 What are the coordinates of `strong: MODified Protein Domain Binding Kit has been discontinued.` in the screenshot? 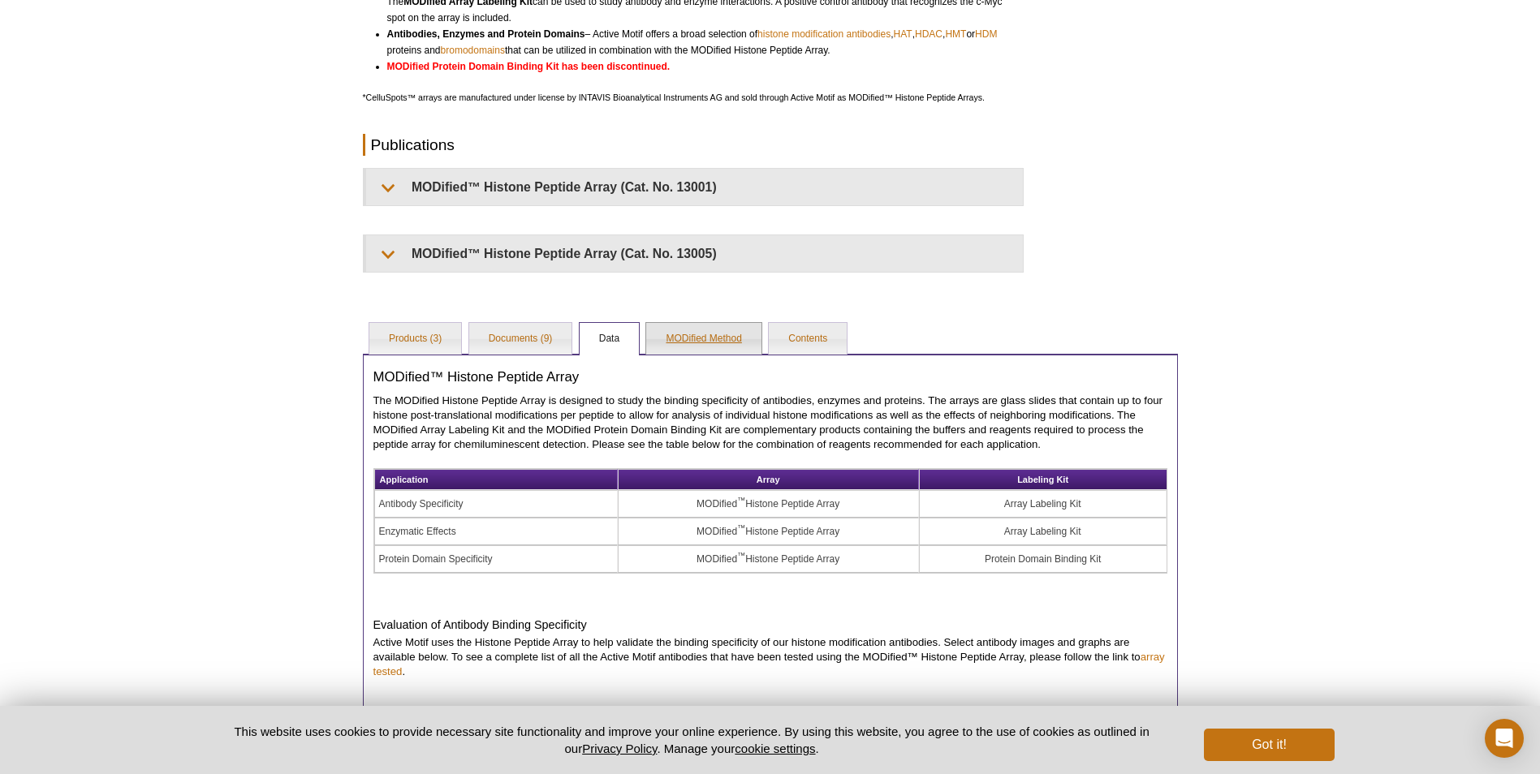 It's located at (528, 67).